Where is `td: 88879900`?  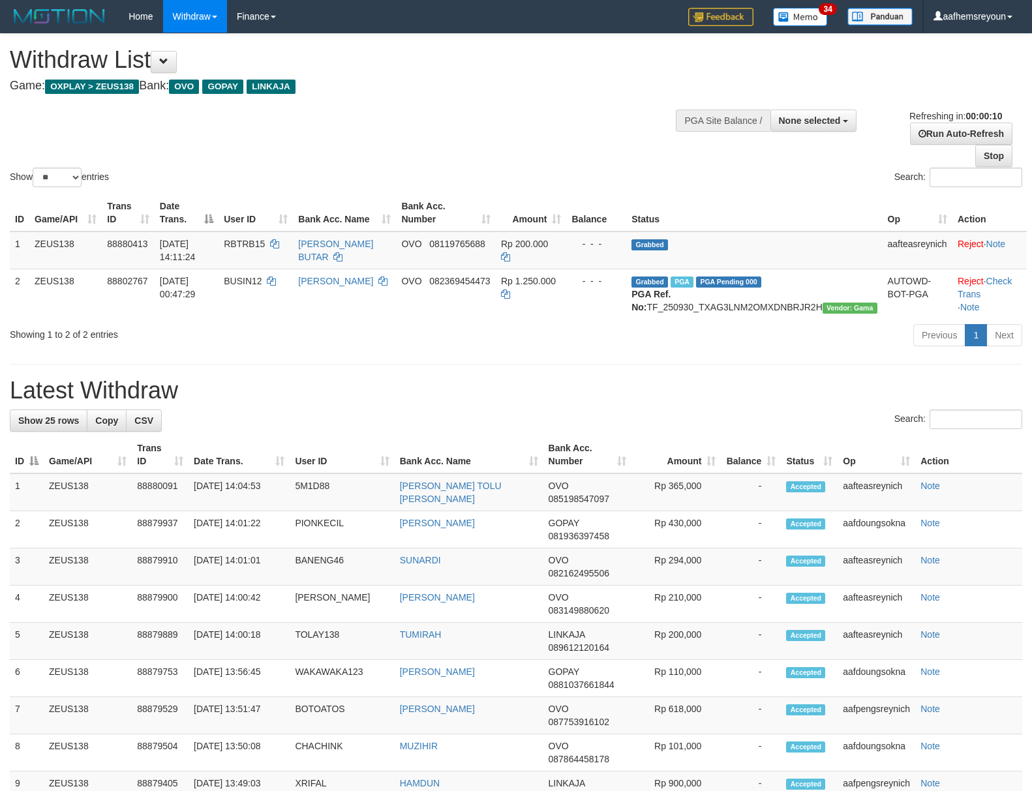
td: 88879900 is located at coordinates (160, 604).